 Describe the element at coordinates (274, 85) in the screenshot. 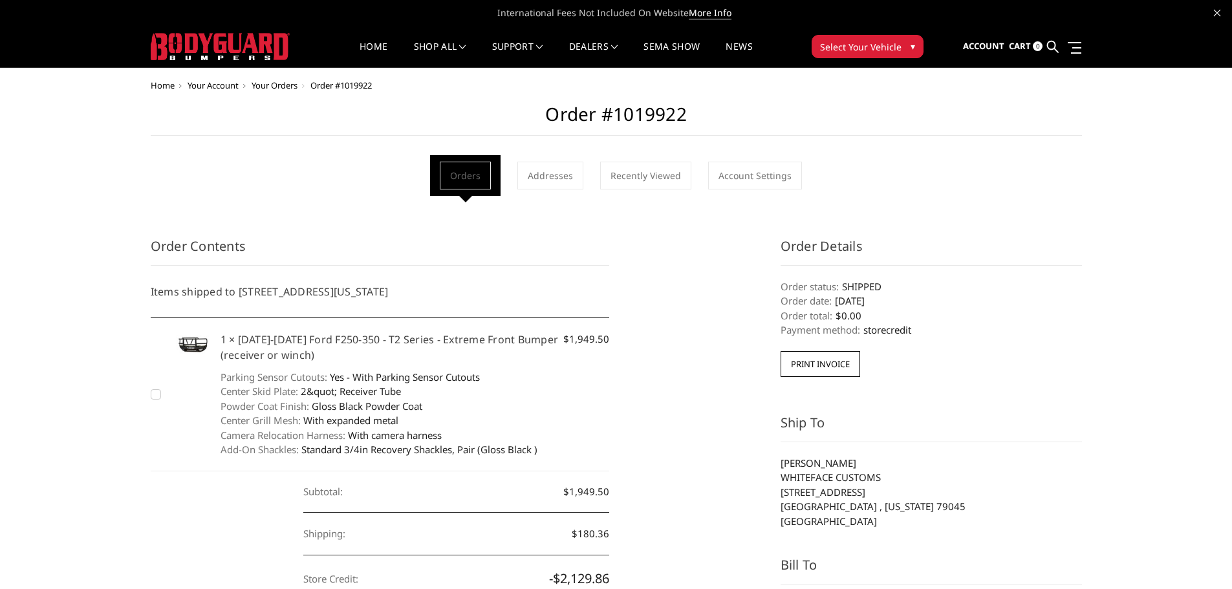

I see `a: Your Orders` at that location.